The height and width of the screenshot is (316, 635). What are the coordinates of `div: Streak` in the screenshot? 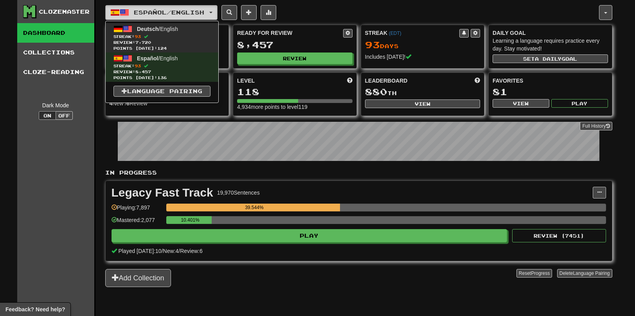 It's located at (413, 33).